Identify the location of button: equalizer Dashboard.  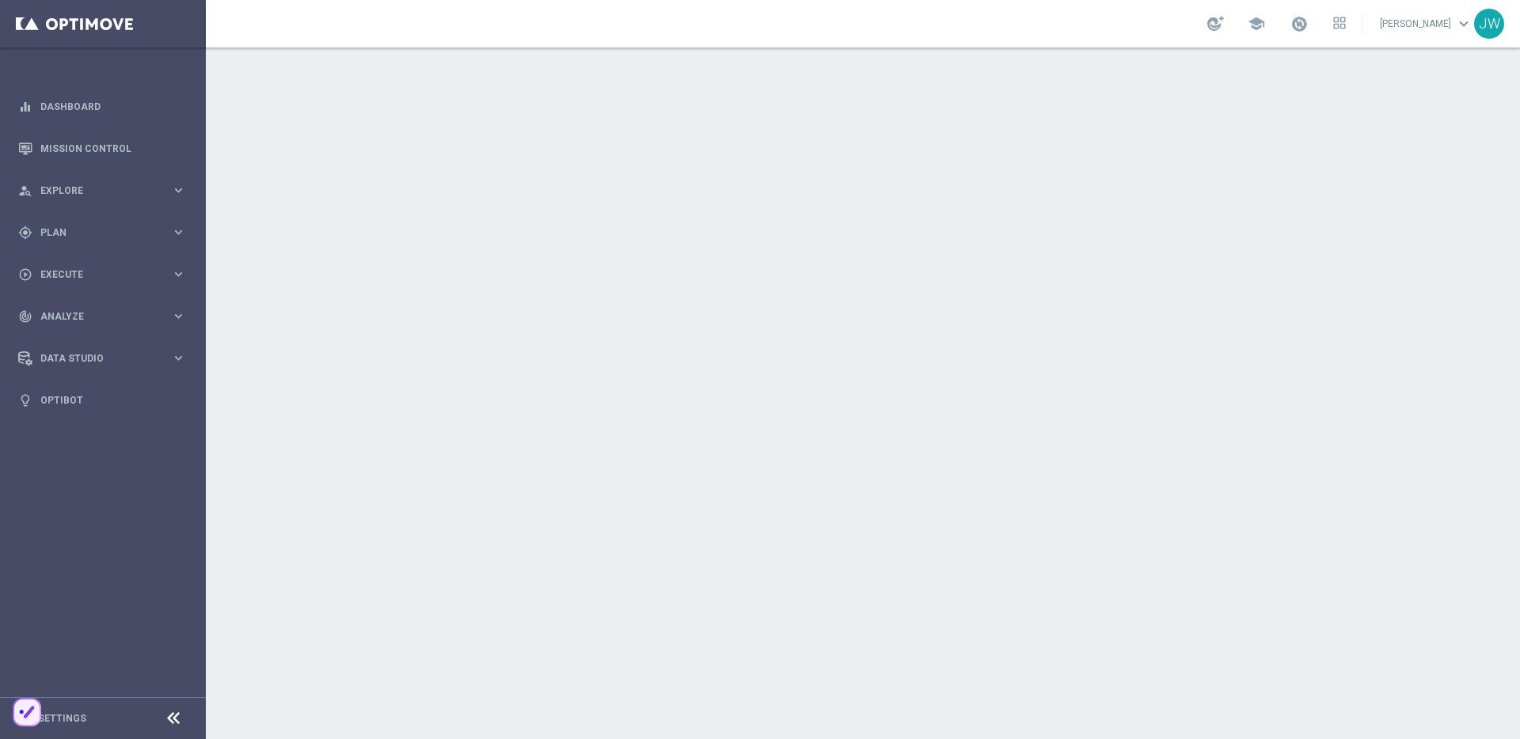
(102, 107).